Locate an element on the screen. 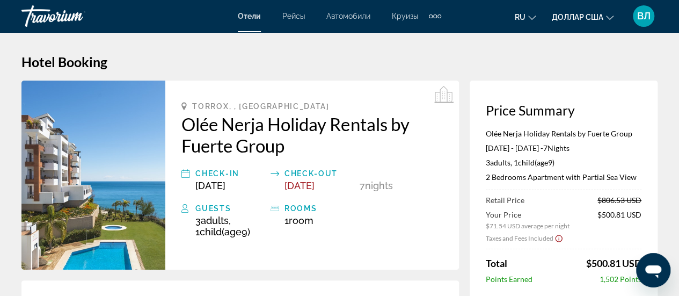 Image resolution: width=679 pixels, height=296 pixels. font: Рейсы is located at coordinates (294, 16).